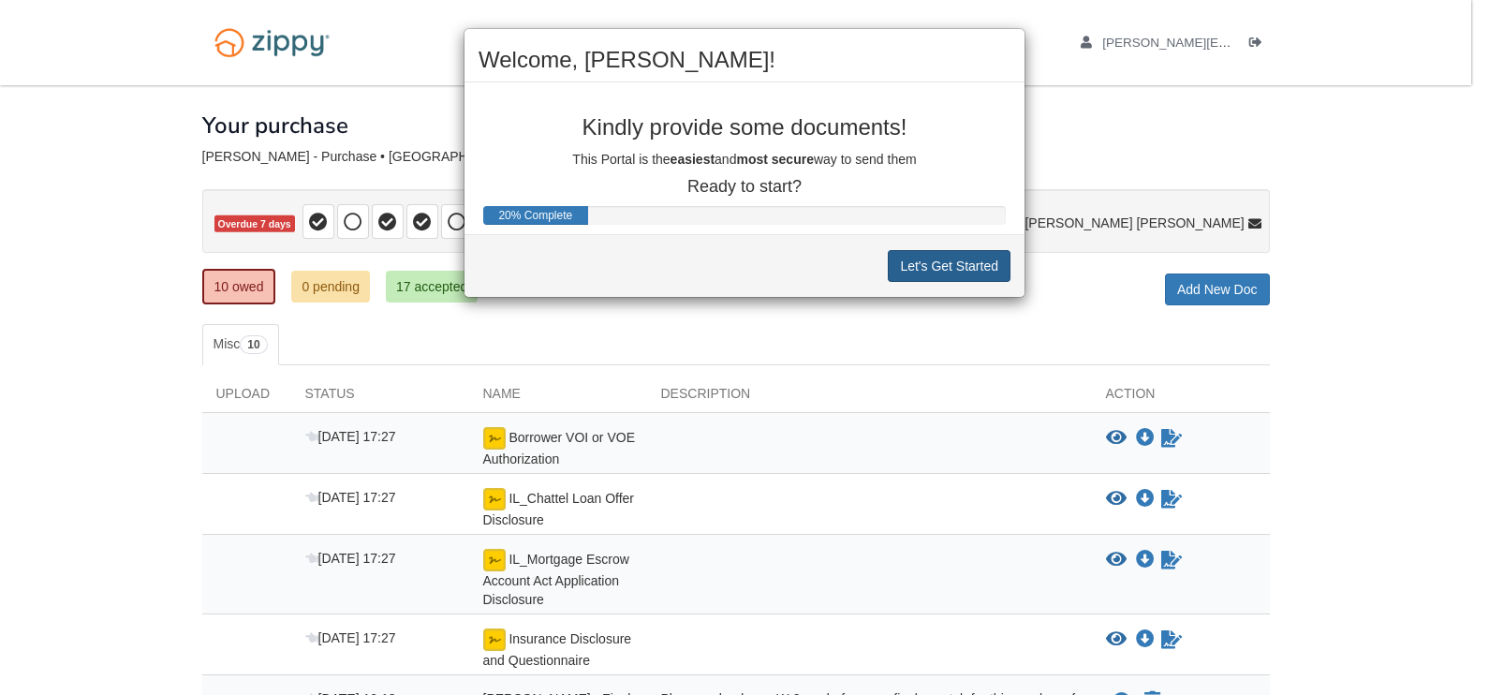  I want to click on p: This Portal is the and way to send them, so click(745, 159).